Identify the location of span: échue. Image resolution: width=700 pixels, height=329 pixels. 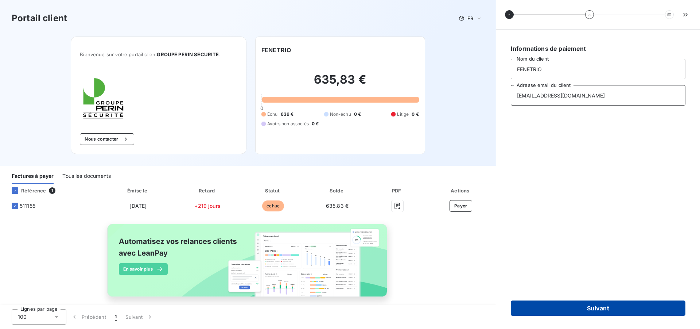
(273, 206).